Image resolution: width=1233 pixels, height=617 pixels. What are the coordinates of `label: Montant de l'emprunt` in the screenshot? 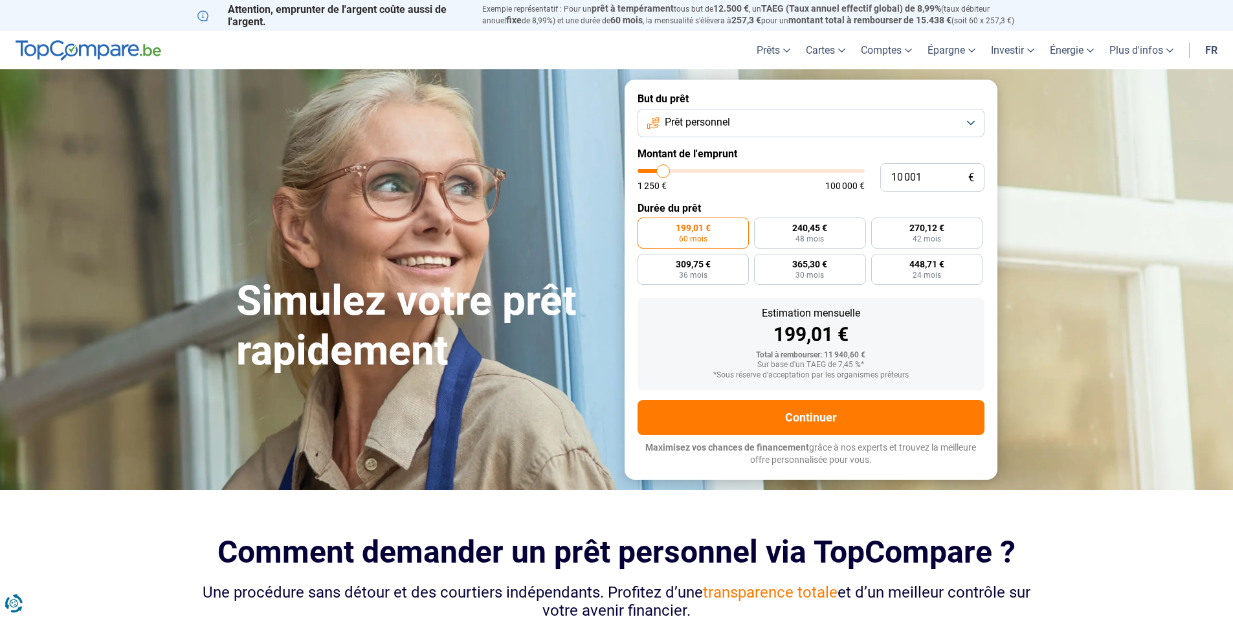 It's located at (811, 153).